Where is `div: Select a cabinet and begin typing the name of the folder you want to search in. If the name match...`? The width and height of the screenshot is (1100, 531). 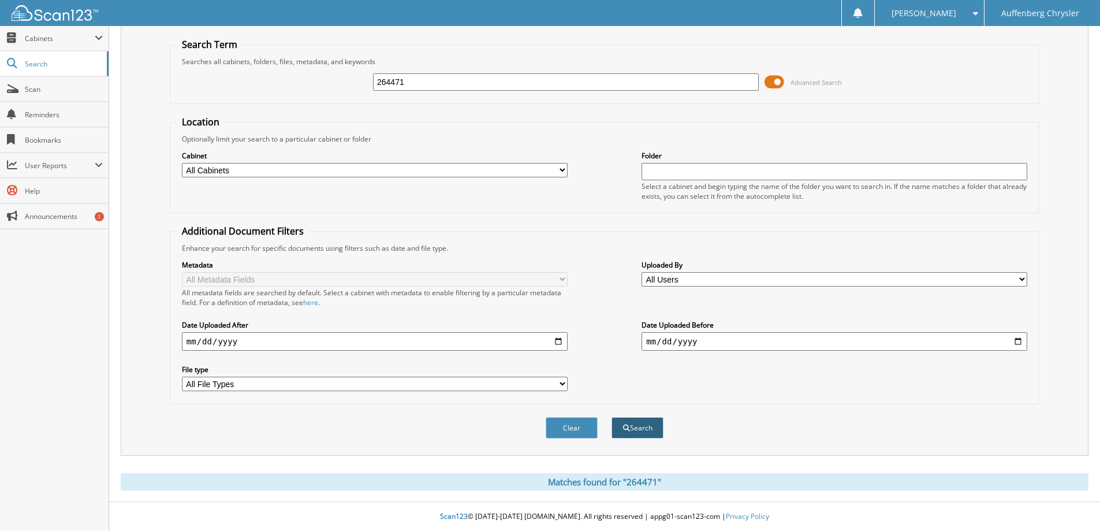
div: Select a cabinet and begin typing the name of the folder you want to search in. If the name match... is located at coordinates (834, 191).